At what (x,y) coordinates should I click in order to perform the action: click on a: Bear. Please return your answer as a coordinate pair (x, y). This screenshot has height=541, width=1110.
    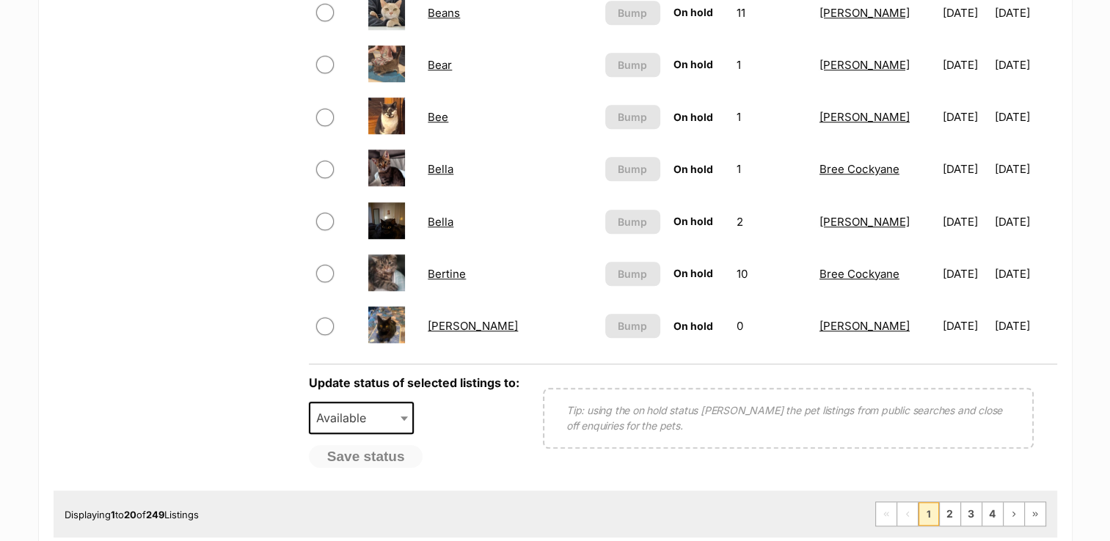
    Looking at the image, I should click on (439, 65).